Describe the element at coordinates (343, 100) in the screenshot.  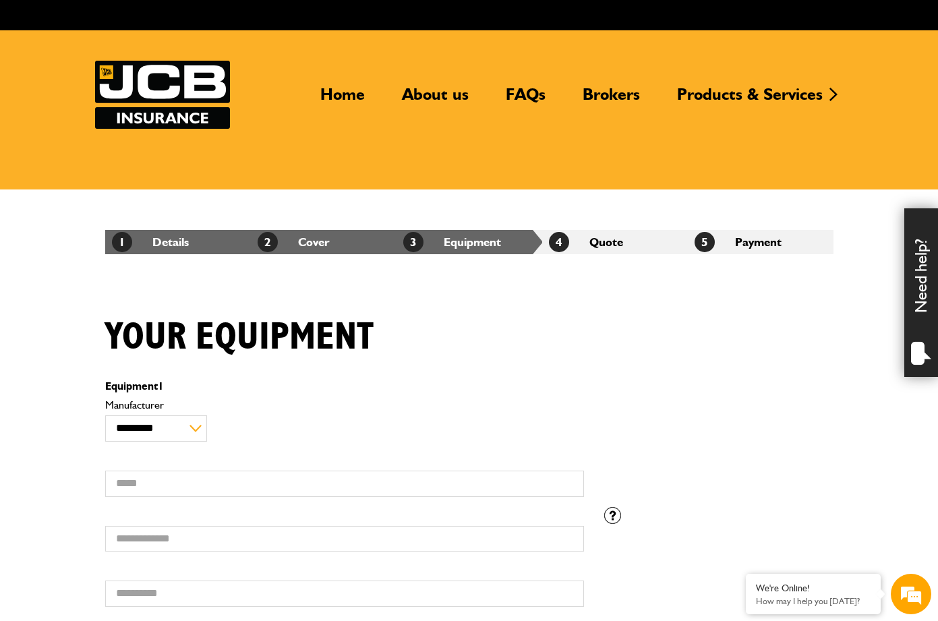
I see `a: Home` at that location.